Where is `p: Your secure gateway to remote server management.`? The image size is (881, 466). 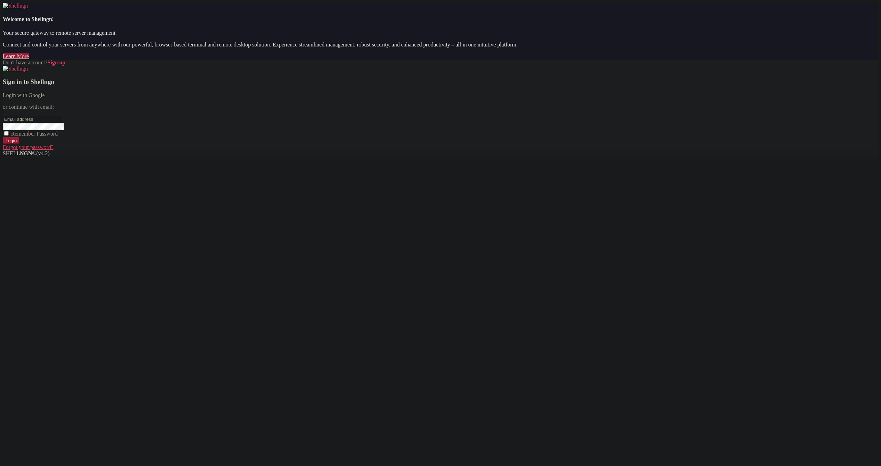
p: Your secure gateway to remote server management. is located at coordinates (441, 33).